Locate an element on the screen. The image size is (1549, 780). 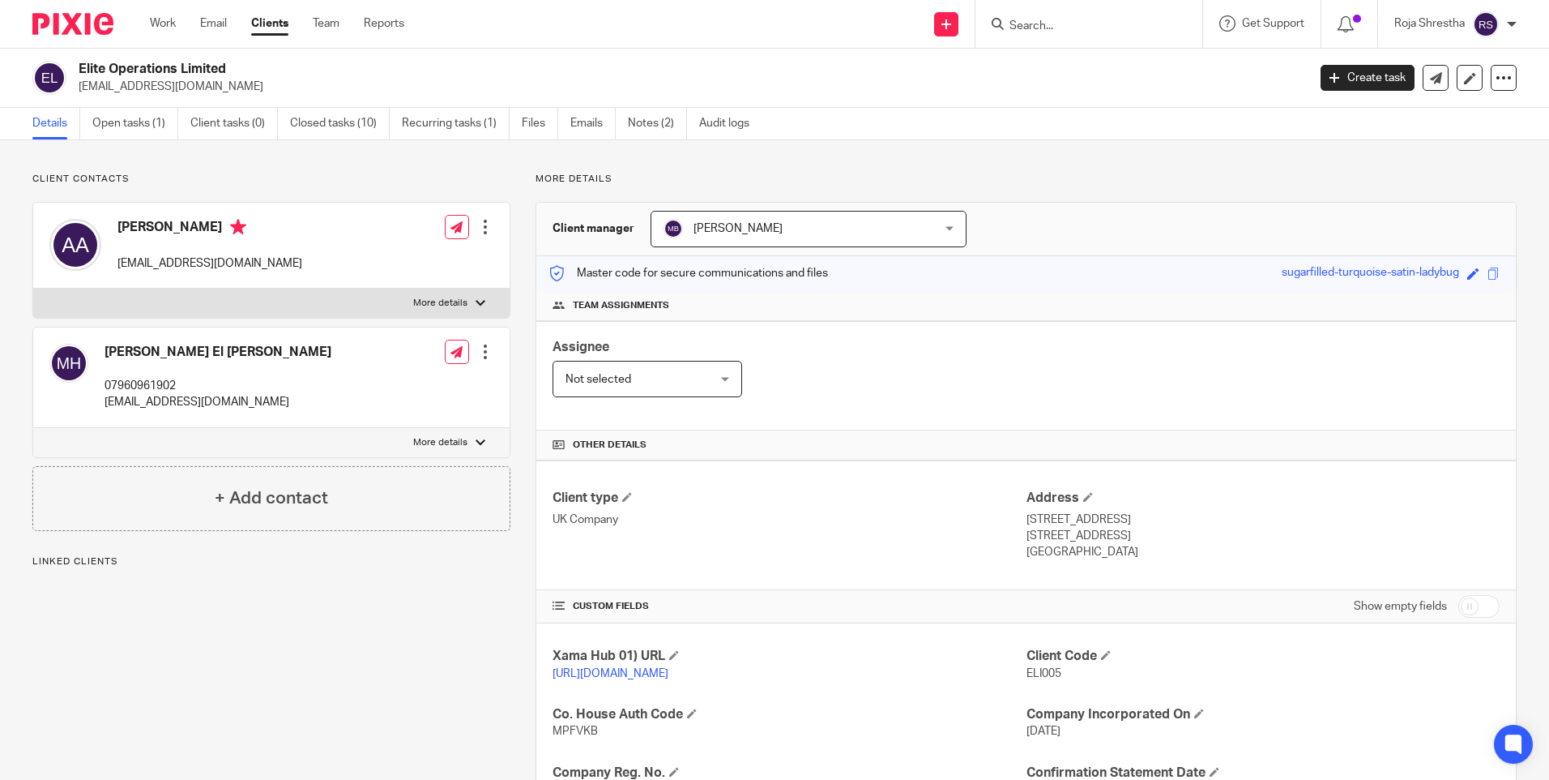
a: Create task is located at coordinates (1368, 78).